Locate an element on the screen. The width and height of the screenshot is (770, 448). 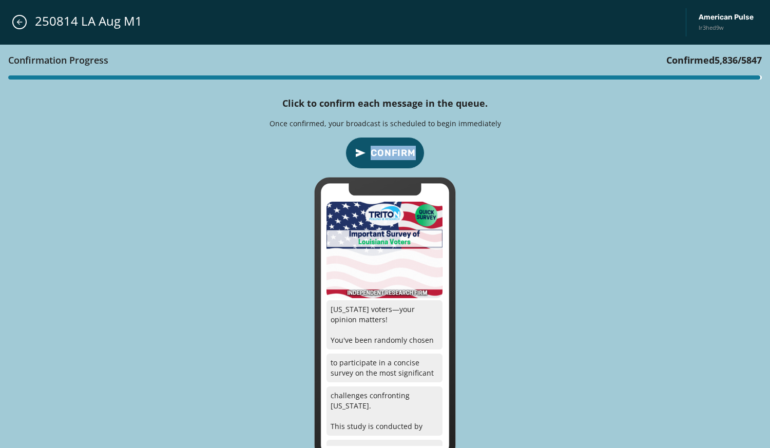
button: confirm-p2p-message-button is located at coordinates (385, 153).